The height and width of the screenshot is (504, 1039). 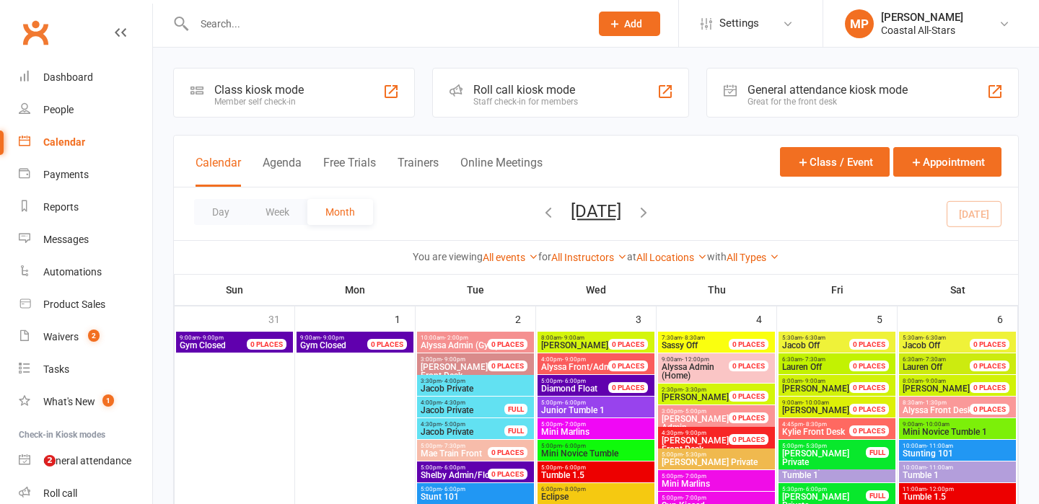 What do you see at coordinates (945, 338) in the screenshot?
I see `span: 5:30am` at bounding box center [945, 338].